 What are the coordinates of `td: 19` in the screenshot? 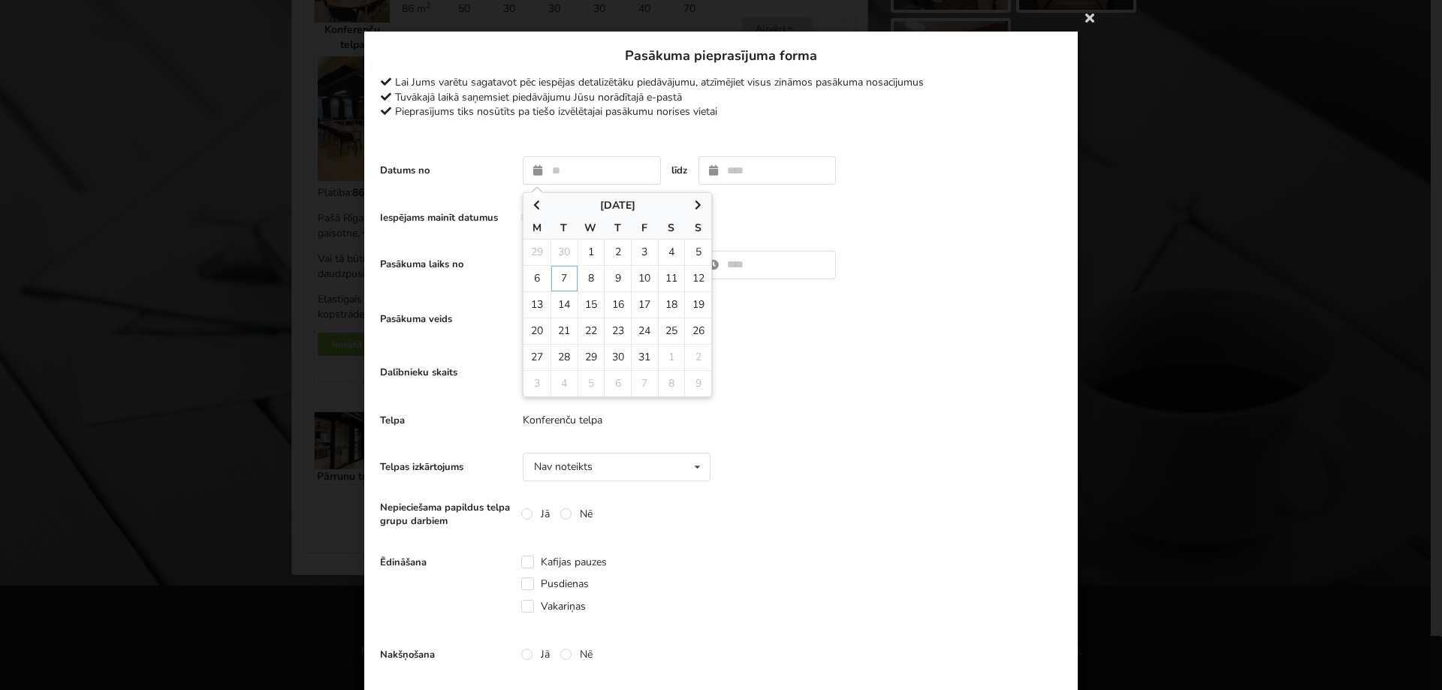 It's located at (698, 304).